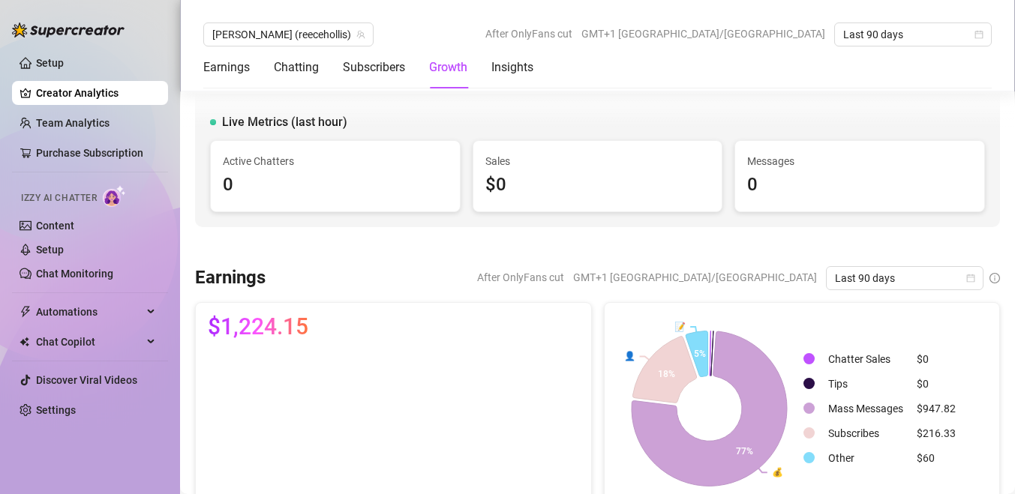 The image size is (1015, 494). What do you see at coordinates (361, 34) in the screenshot?
I see `span: team` at bounding box center [361, 34].